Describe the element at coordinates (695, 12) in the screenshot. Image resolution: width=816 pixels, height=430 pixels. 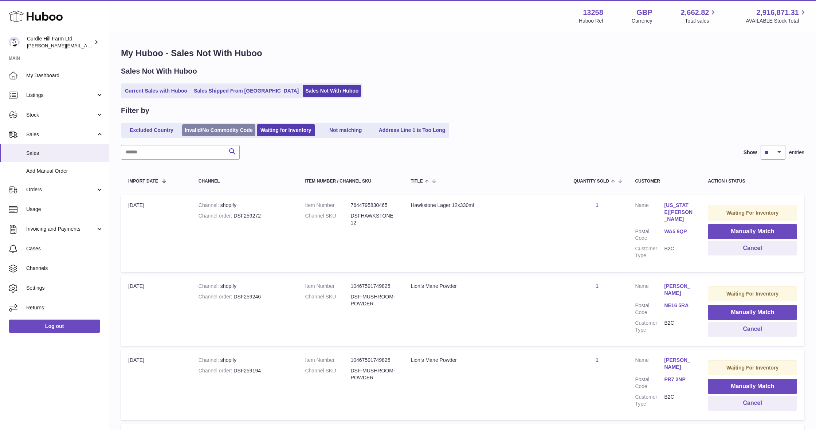
I see `span: 2,662.82` at that location.